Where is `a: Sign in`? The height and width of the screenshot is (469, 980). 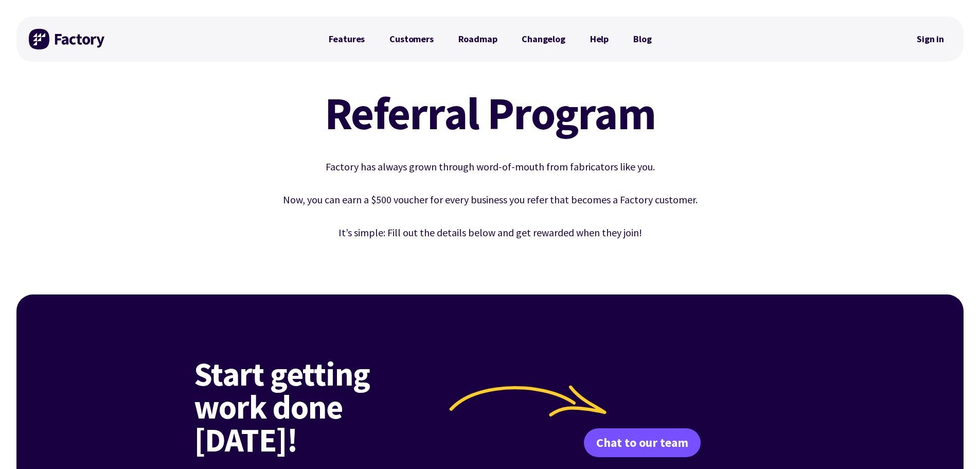
a: Sign in is located at coordinates (930, 39).